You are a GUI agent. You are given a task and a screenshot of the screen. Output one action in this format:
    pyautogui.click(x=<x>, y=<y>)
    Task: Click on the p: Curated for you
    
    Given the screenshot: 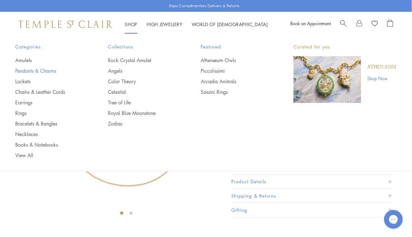 What is the action you would take?
    pyautogui.click(x=345, y=47)
    